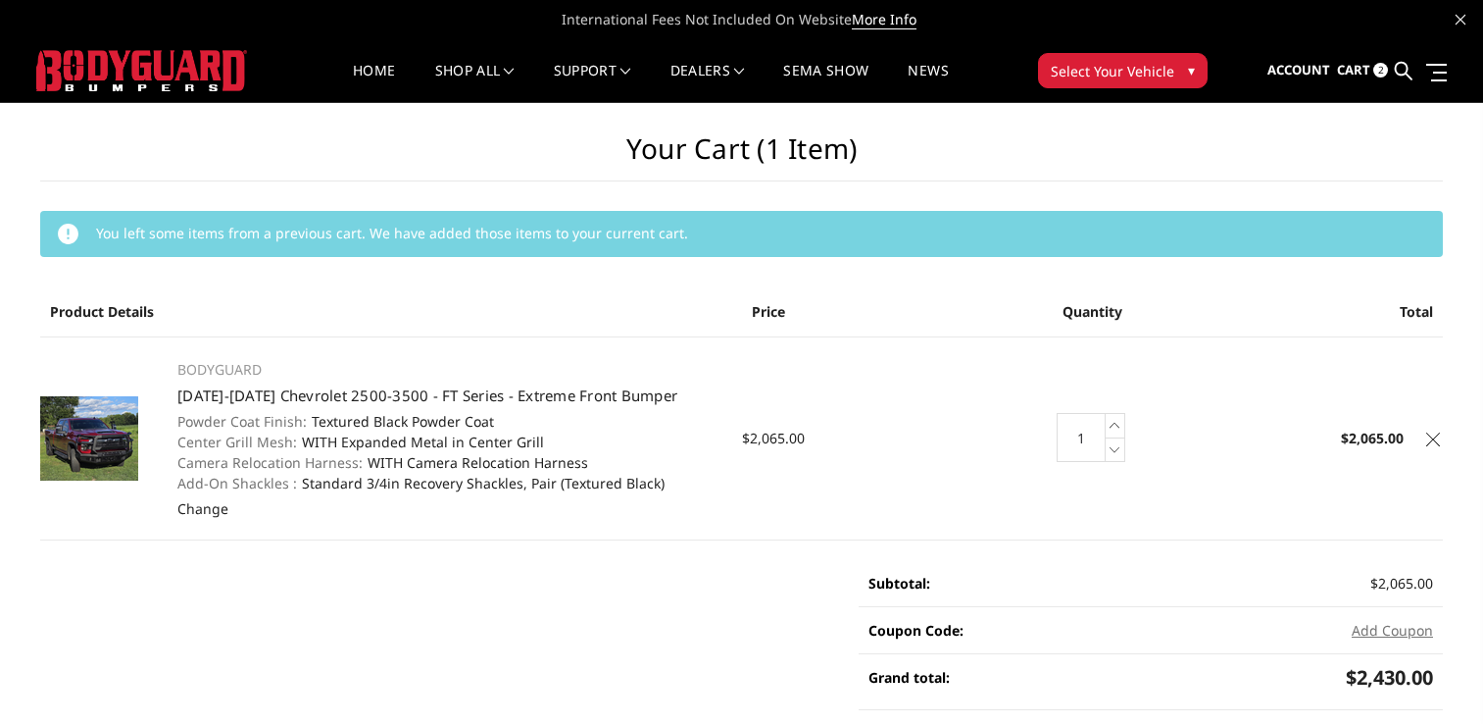 The width and height of the screenshot is (1483, 724). I want to click on img: BODYGUARD BUMPERS, so click(141, 71).